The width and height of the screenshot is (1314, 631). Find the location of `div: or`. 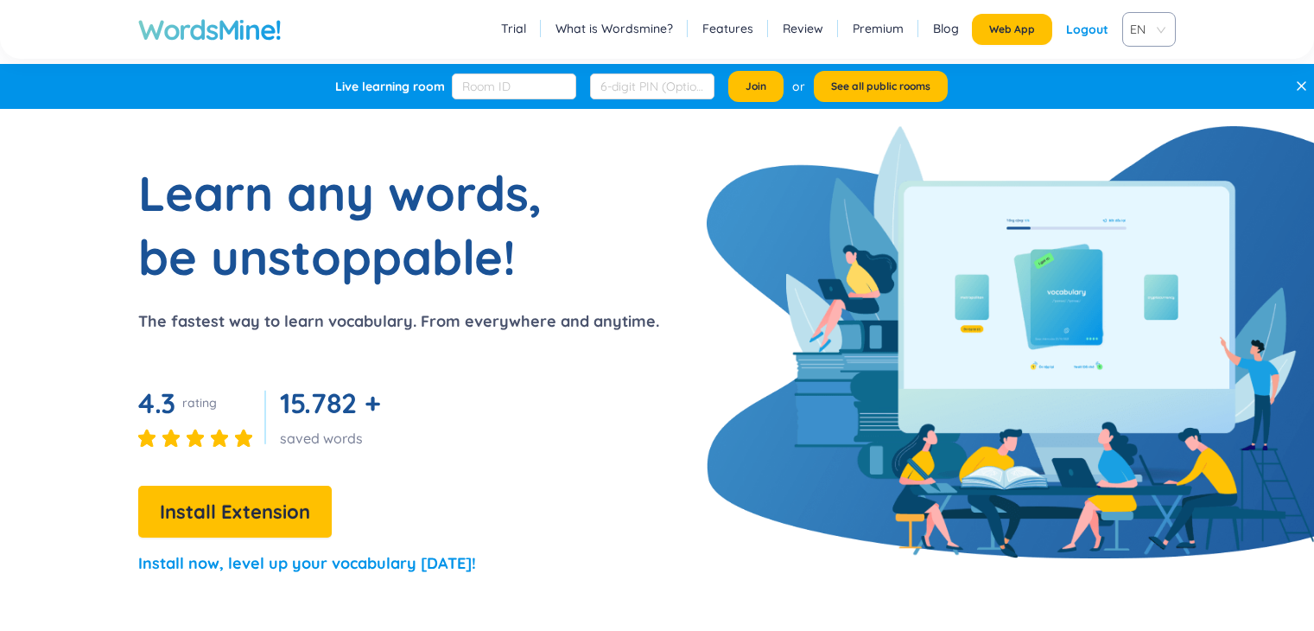

div: or is located at coordinates (799, 86).